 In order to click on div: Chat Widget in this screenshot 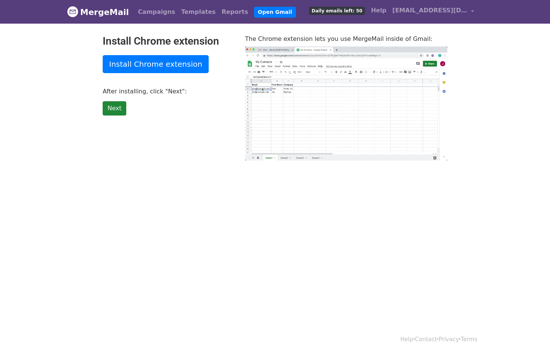, I will do `click(531, 336)`.